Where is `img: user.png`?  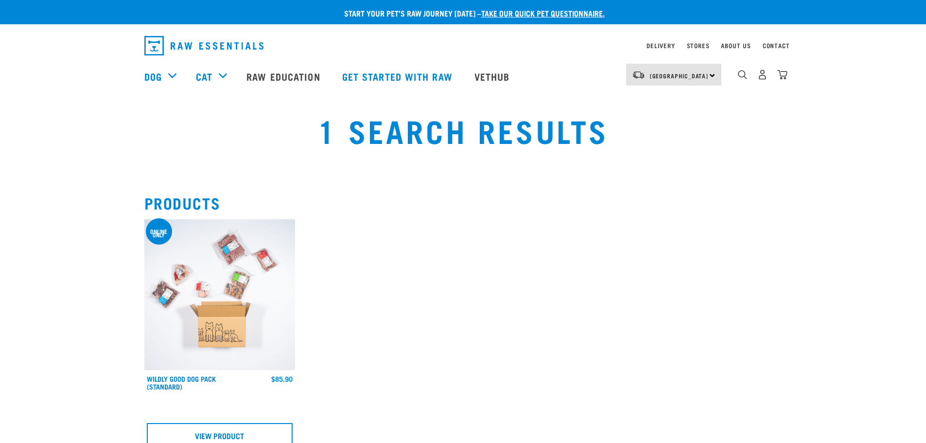
img: user.png is located at coordinates (762, 74).